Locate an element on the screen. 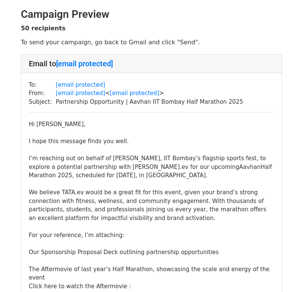 This screenshot has height=292, width=303. p: To send your campaign, go back to Gmail and click "Send". is located at coordinates (152, 42).